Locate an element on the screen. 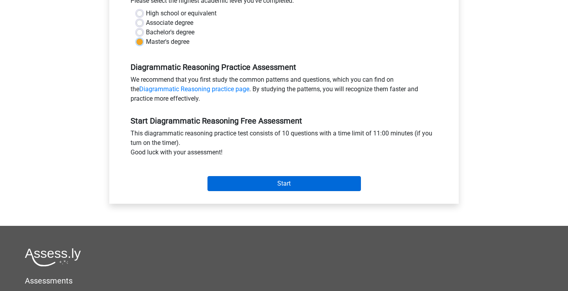  img: Assessly logo is located at coordinates (53, 257).